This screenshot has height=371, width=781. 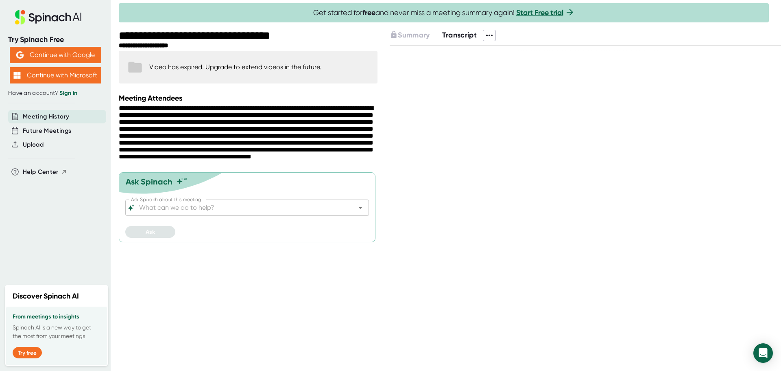 I want to click on b: free, so click(x=369, y=13).